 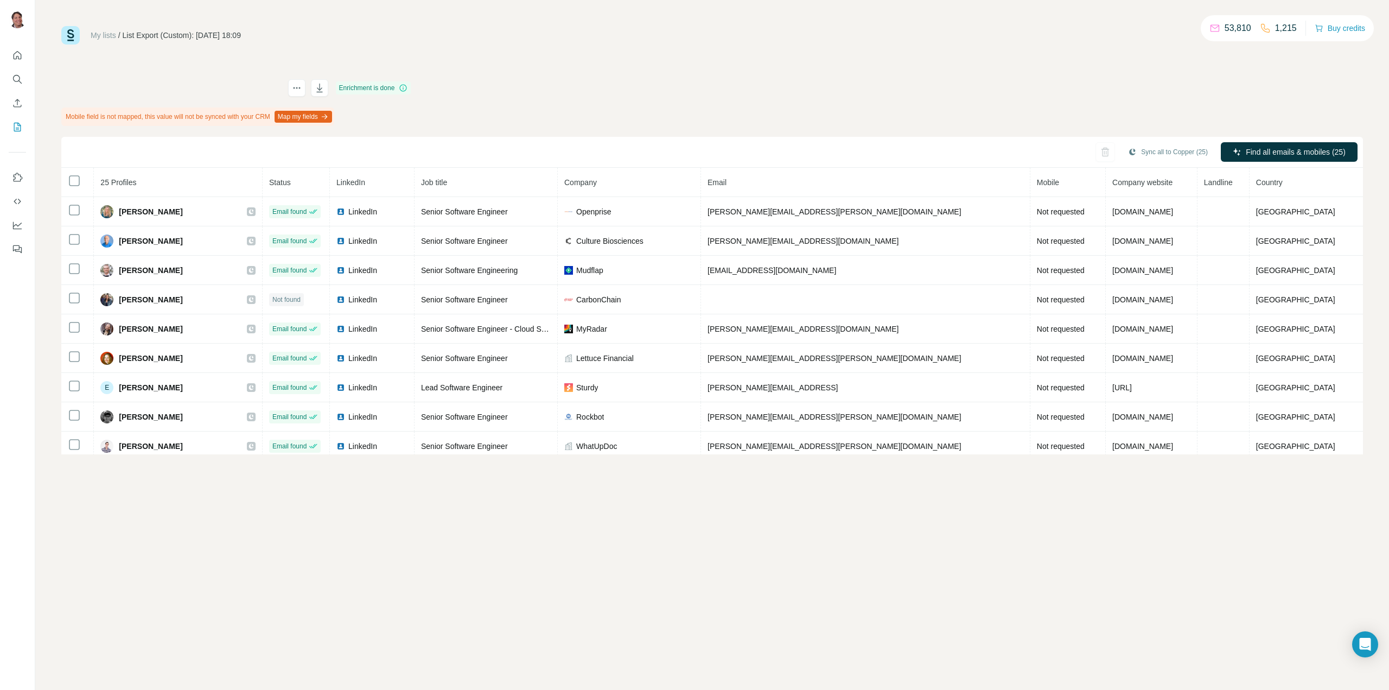 What do you see at coordinates (303, 117) in the screenshot?
I see `button: Map my fields` at bounding box center [303, 117].